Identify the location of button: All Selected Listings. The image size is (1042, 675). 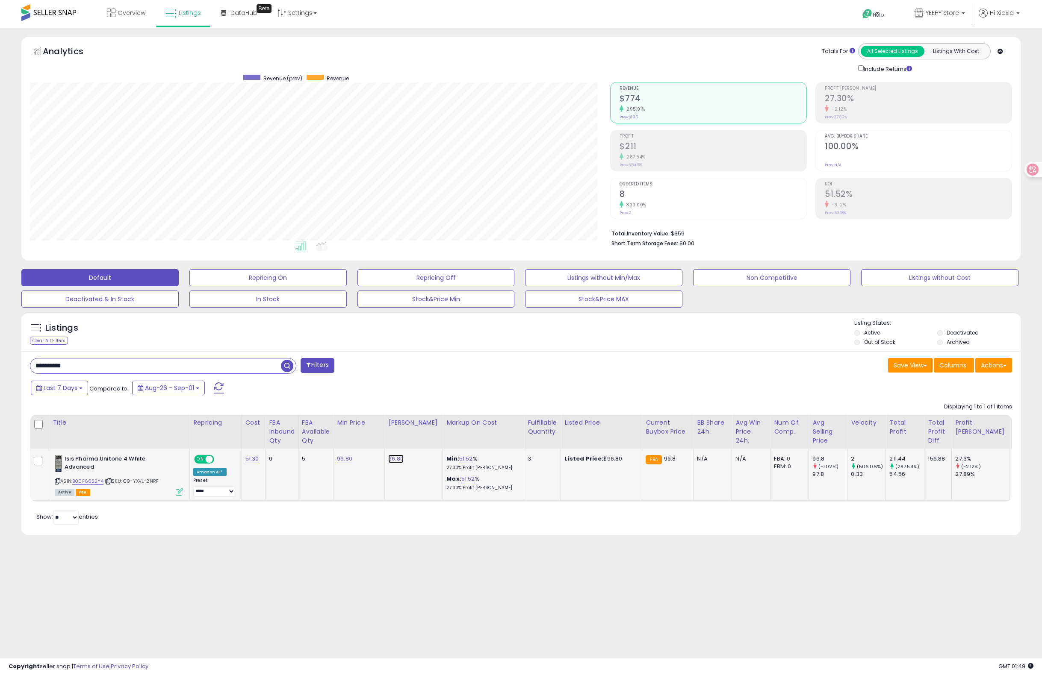
(892, 51).